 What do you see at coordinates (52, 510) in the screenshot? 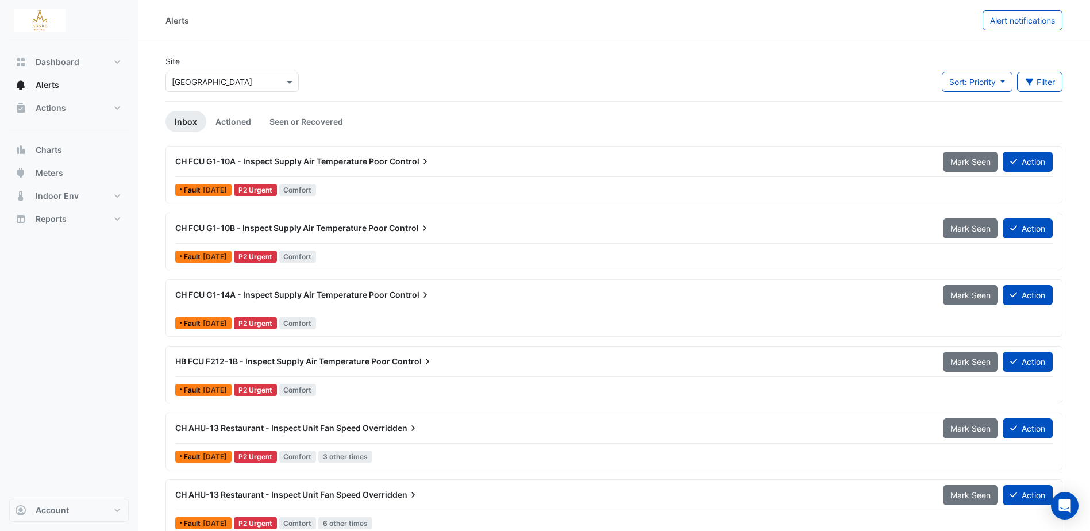
I see `span: Account` at bounding box center [52, 510].